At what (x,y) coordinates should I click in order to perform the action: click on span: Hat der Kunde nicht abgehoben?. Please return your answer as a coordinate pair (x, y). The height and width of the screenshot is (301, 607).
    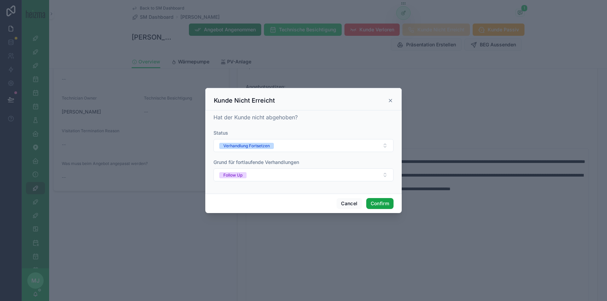
    Looking at the image, I should click on (256, 117).